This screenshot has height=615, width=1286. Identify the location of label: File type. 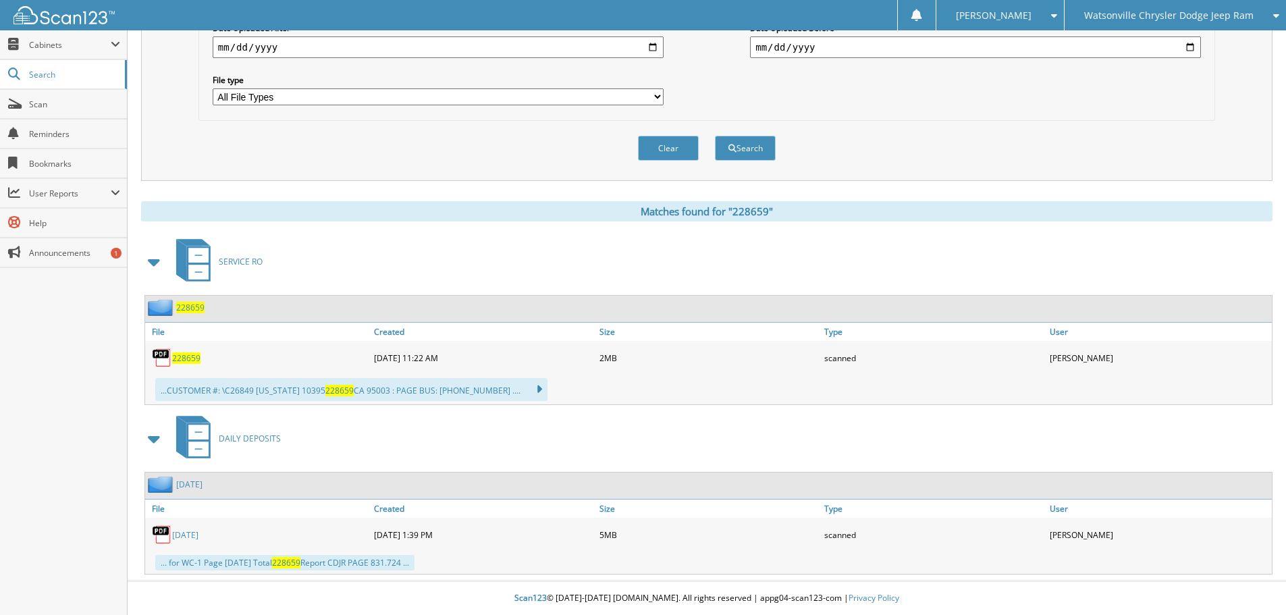
(438, 80).